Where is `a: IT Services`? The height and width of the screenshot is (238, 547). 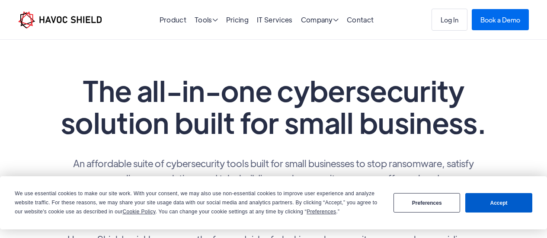
a: IT Services is located at coordinates (275, 19).